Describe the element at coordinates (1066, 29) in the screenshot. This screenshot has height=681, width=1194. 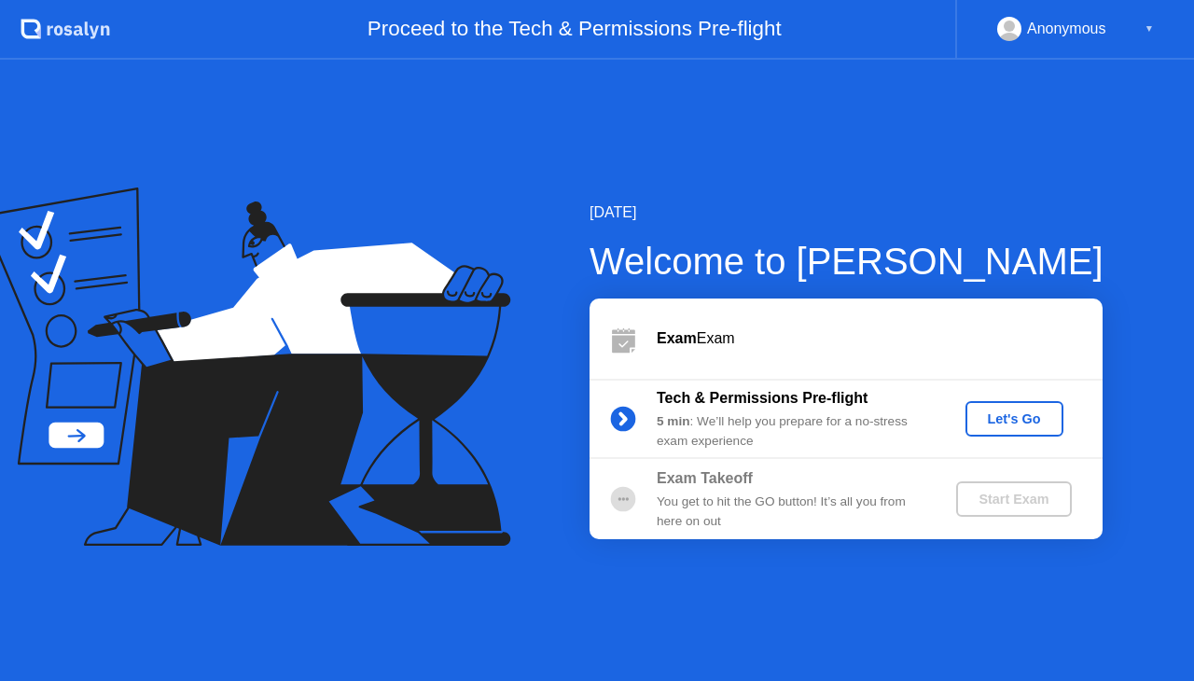
I see `div: Anonymous` at that location.